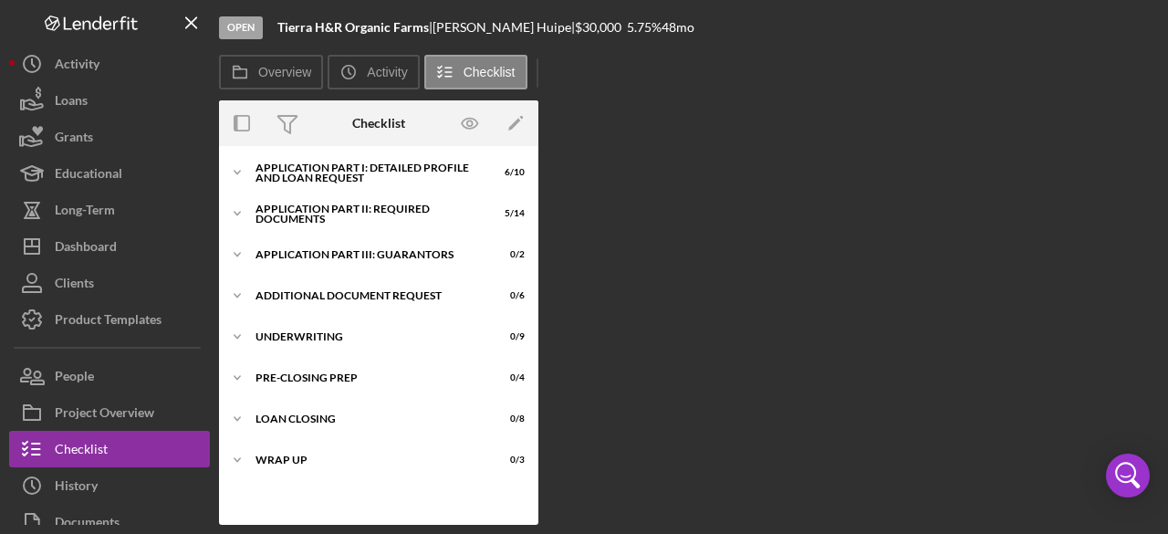  What do you see at coordinates (109, 137) in the screenshot?
I see `button: Grants` at bounding box center [109, 137].